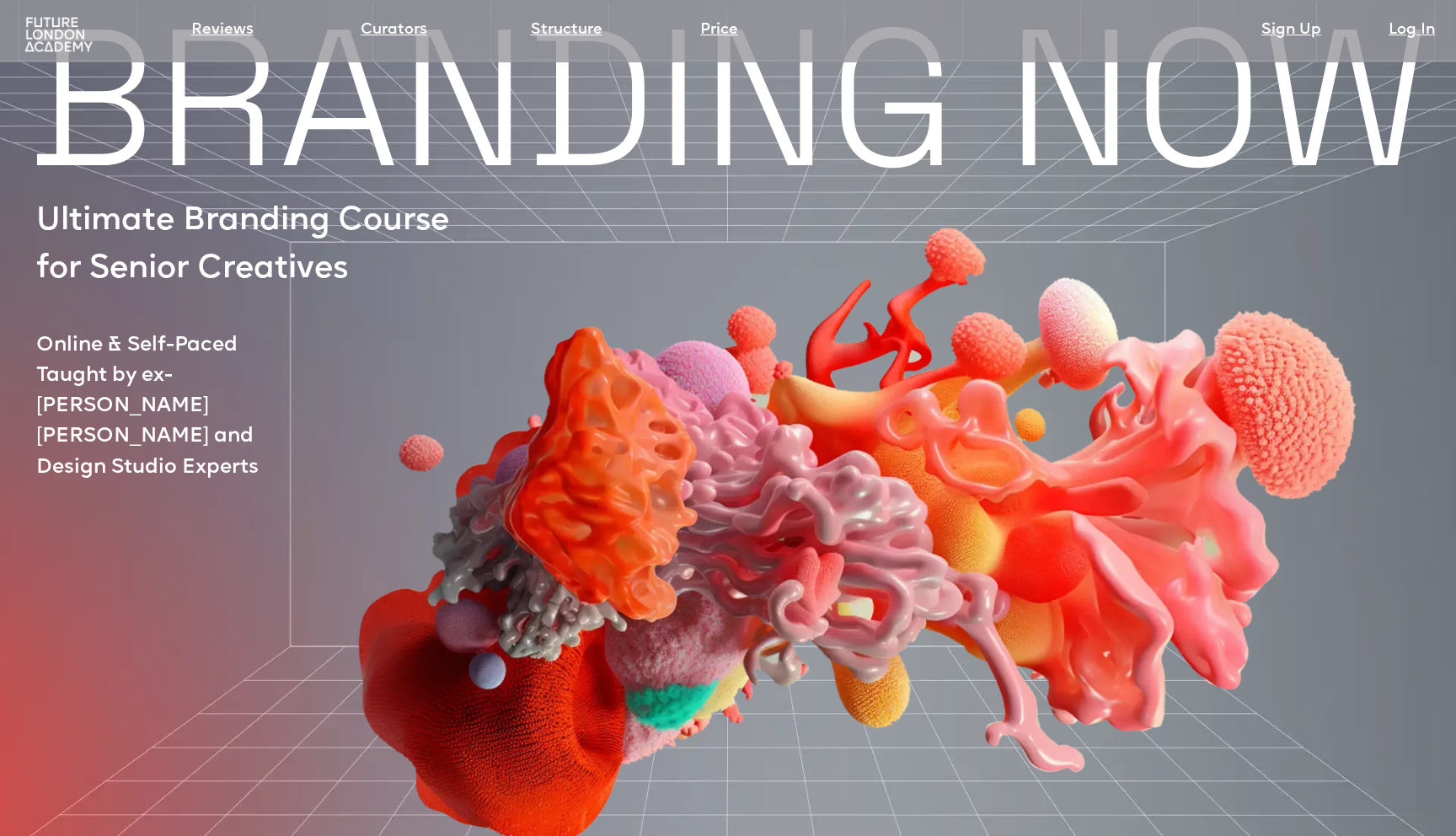 This screenshot has height=836, width=1456. I want to click on a: Reviews, so click(223, 30).